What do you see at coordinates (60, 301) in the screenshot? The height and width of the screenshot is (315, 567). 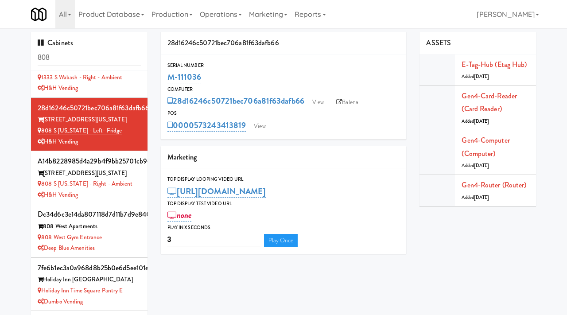 I see `a: Dumbo Vending` at bounding box center [60, 301].